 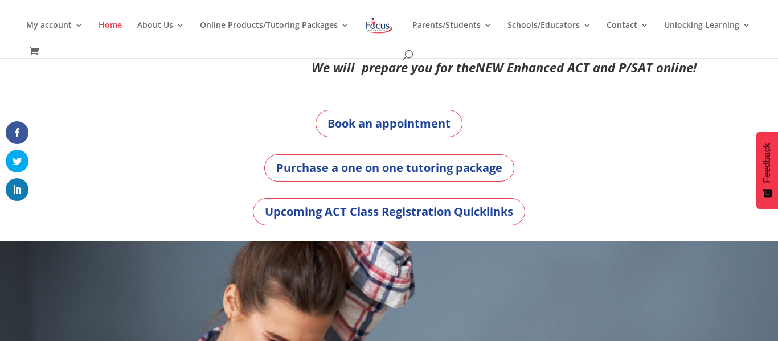 What do you see at coordinates (55, 34) in the screenshot?
I see `a: My account` at bounding box center [55, 34].